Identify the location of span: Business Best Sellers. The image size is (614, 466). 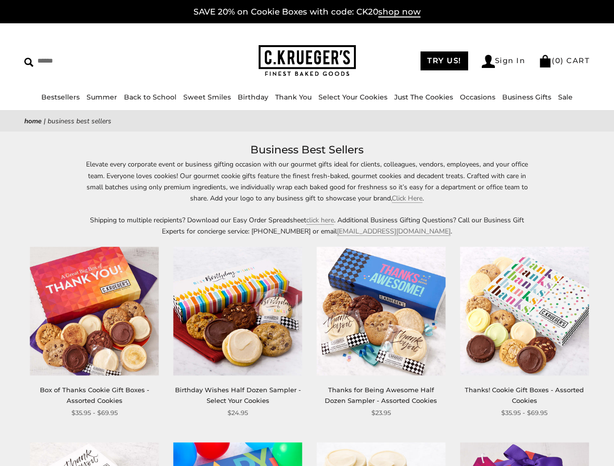
(79, 121).